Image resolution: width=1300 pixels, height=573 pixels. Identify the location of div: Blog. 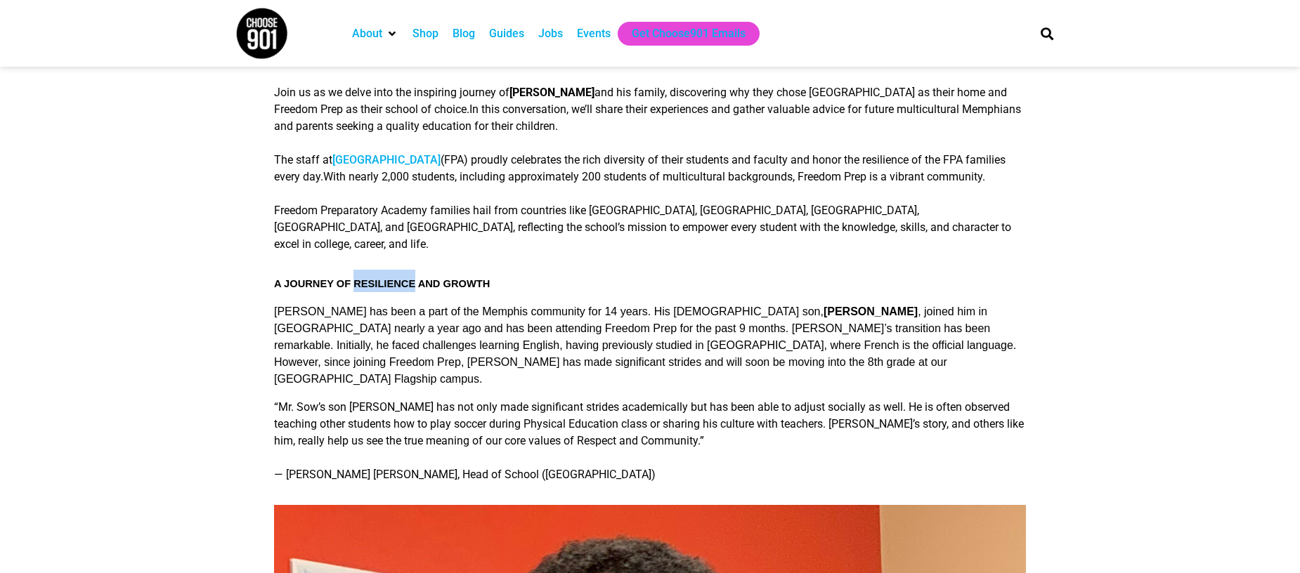
(464, 34).